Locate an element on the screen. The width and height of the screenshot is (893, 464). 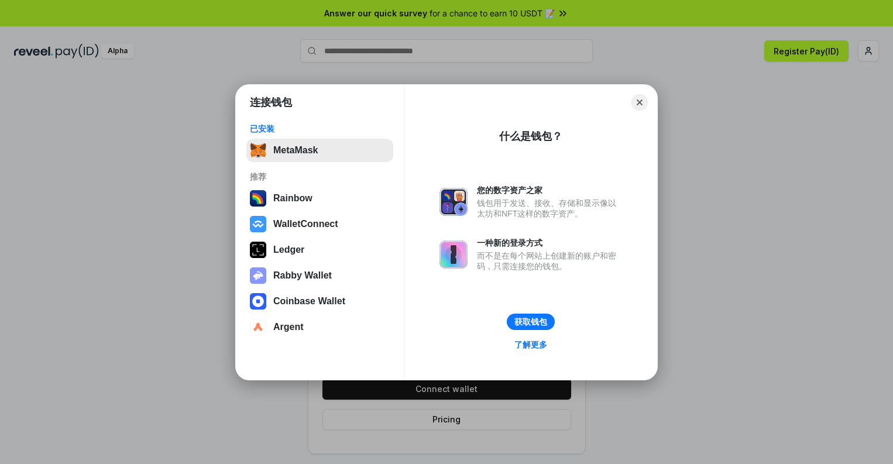
div: Ledger is located at coordinates (288, 250).